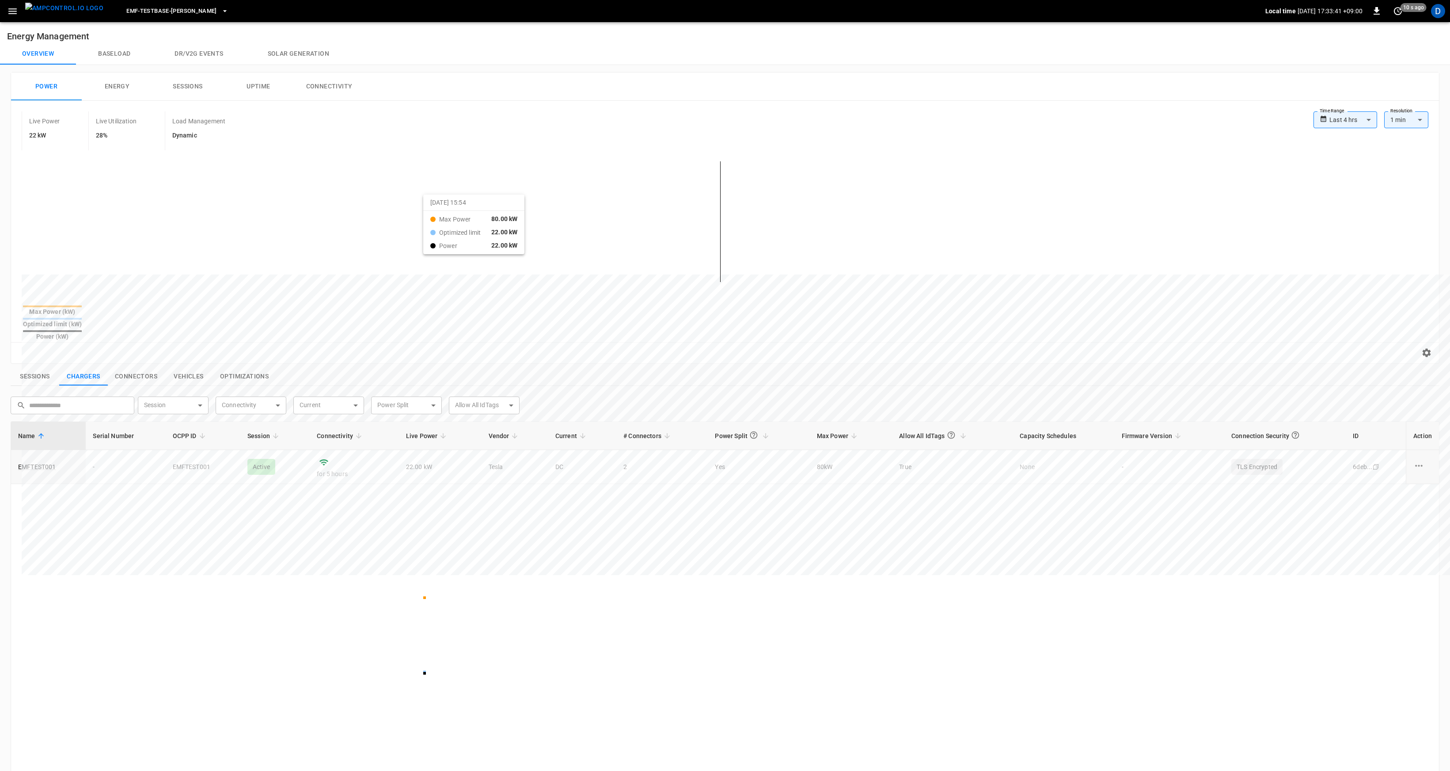  I want to click on img: ampcontrol.io logo, so click(64, 8).